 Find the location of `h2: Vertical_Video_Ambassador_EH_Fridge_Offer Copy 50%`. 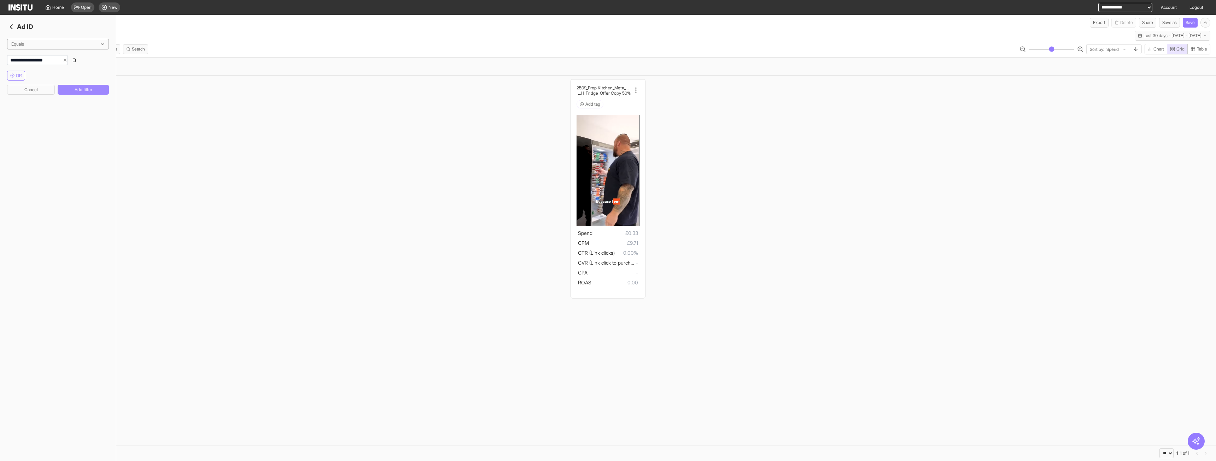

h2: Vertical_Video_Ambassador_EH_Fridge_Offer Copy 50% is located at coordinates (604, 93).